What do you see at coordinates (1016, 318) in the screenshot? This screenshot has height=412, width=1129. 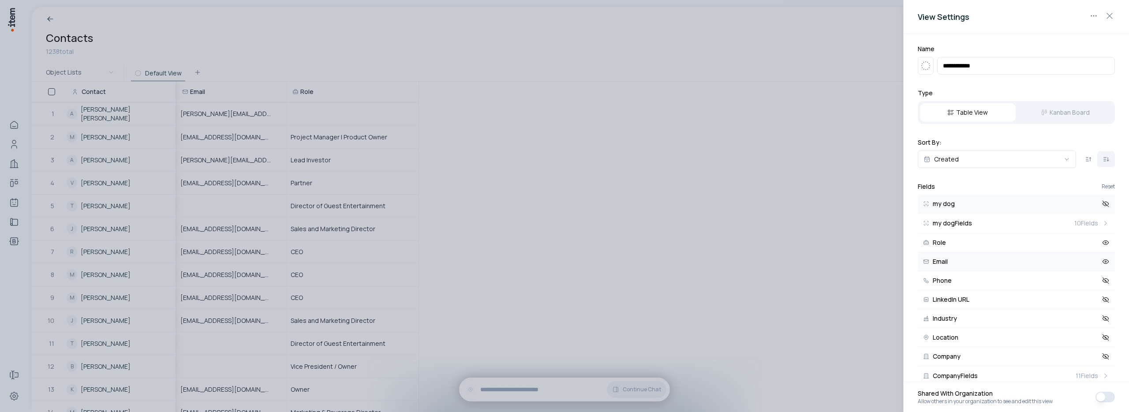 I see `button: Industry` at bounding box center [1016, 318].